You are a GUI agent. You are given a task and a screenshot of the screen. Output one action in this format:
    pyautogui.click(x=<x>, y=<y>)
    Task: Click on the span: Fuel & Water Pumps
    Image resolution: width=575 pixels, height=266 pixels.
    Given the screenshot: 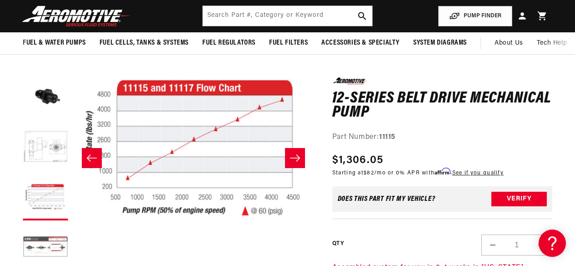 What is the action you would take?
    pyautogui.click(x=54, y=43)
    